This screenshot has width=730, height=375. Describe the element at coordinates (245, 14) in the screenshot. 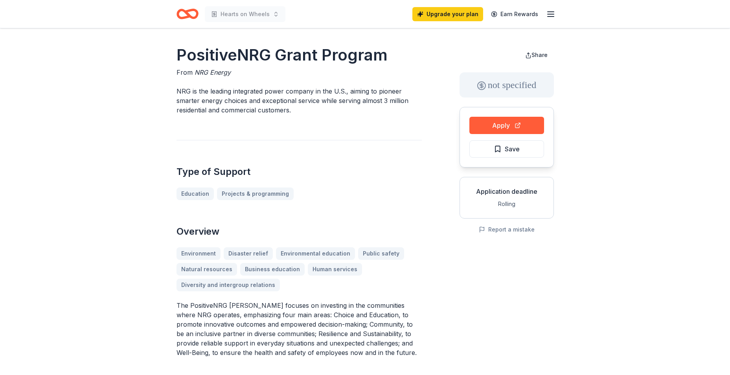

I see `span: Hearts on Wheels` at that location.